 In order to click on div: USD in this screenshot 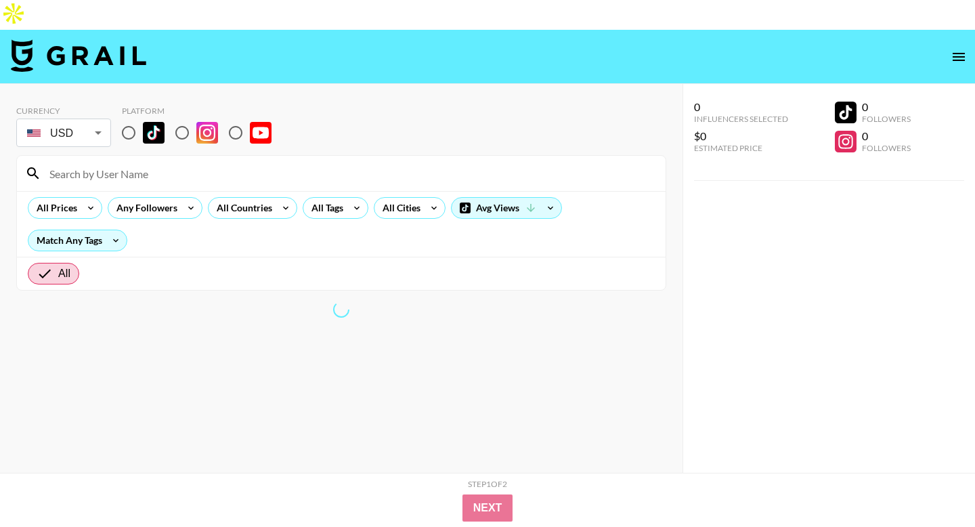, I will do `click(64, 133)`.